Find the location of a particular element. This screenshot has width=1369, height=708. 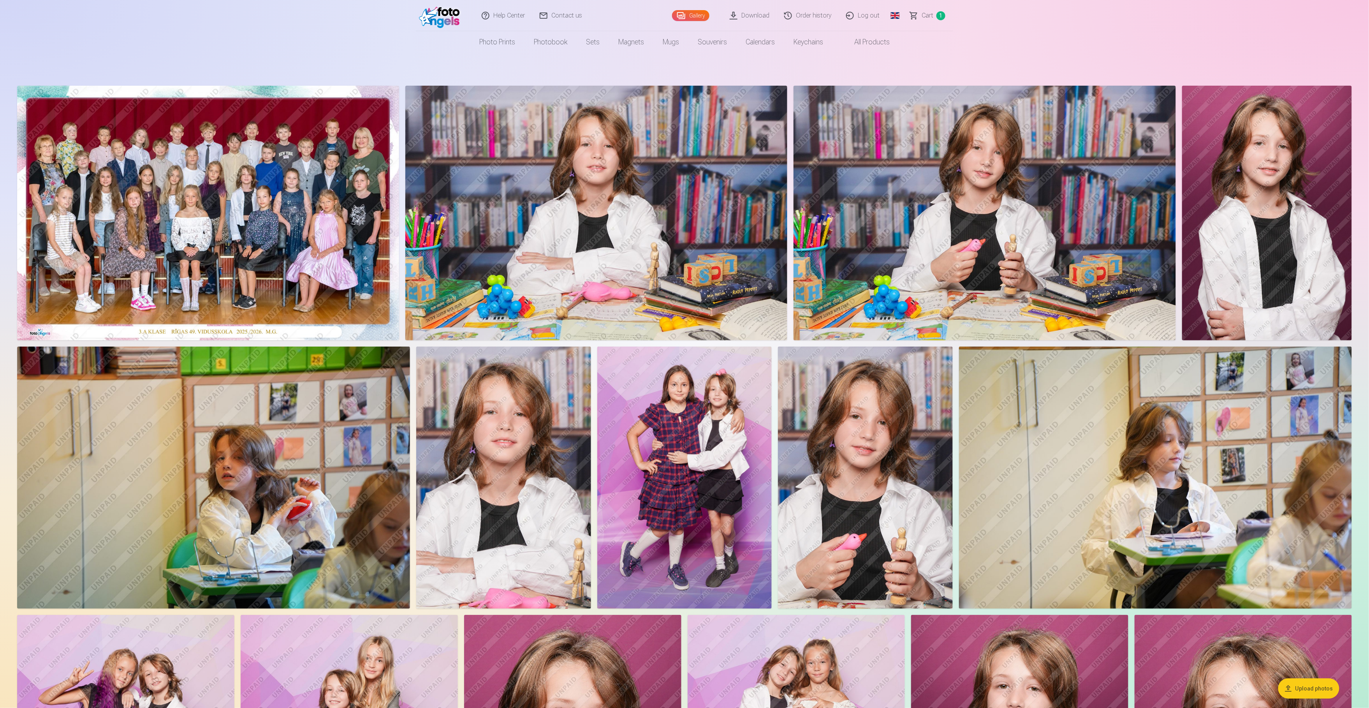

a: Keychains is located at coordinates (808, 42).